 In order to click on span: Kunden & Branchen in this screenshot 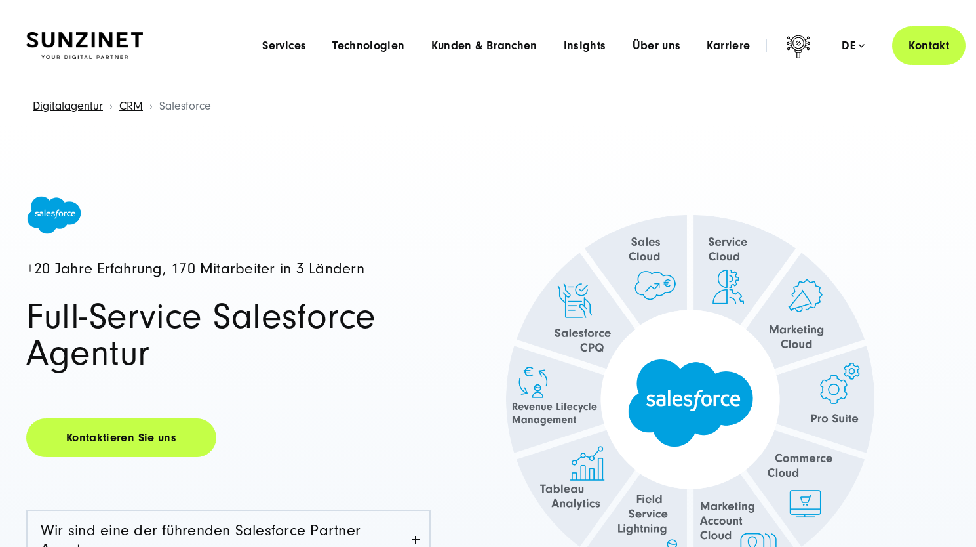, I will do `click(484, 46)`.